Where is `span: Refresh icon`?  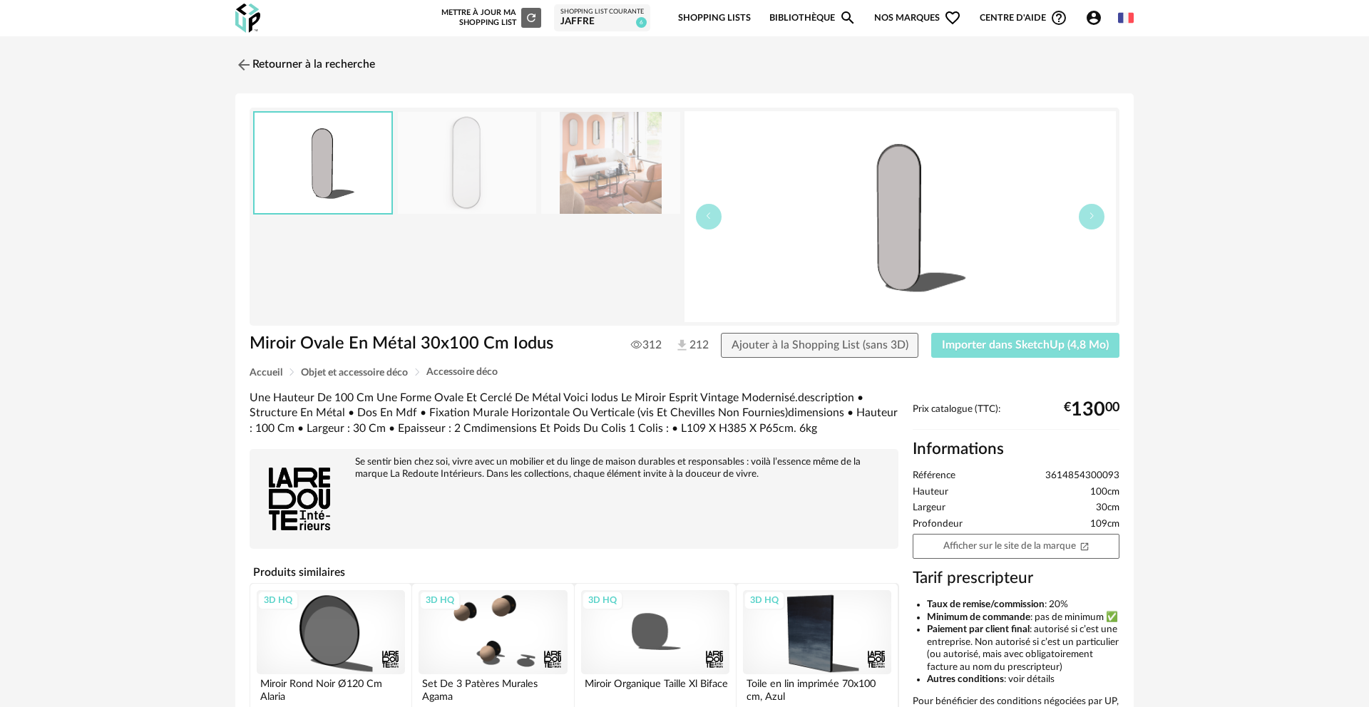
span: Refresh icon is located at coordinates (531, 17).